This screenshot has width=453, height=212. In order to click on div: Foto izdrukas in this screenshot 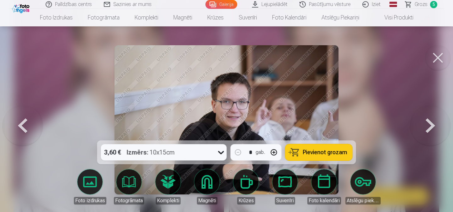, I will do `click(90, 201)`.